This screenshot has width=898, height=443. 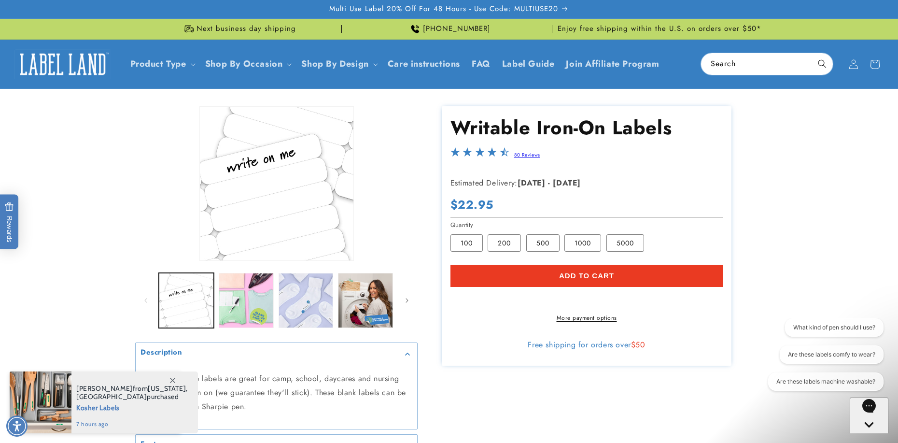 What do you see at coordinates (612, 64) in the screenshot?
I see `span: Join Affiliate Program` at bounding box center [612, 64].